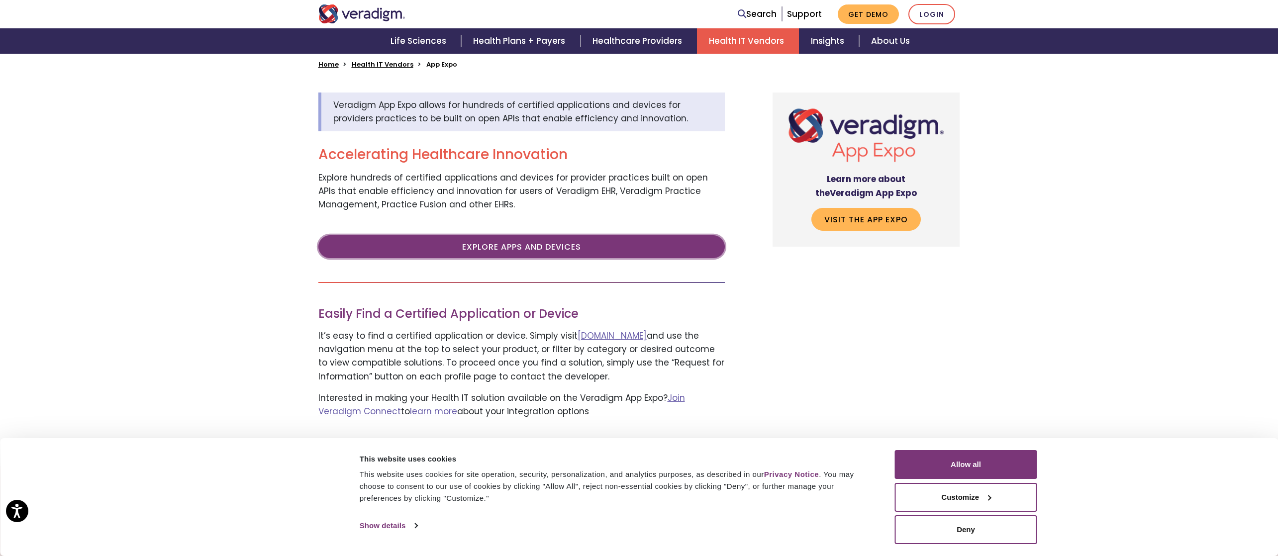 The image size is (1278, 556). What do you see at coordinates (521, 191) in the screenshot?
I see `p: Explore hundreds of certified applications and devices for provider practices built on open APIs ...` at bounding box center [521, 191].